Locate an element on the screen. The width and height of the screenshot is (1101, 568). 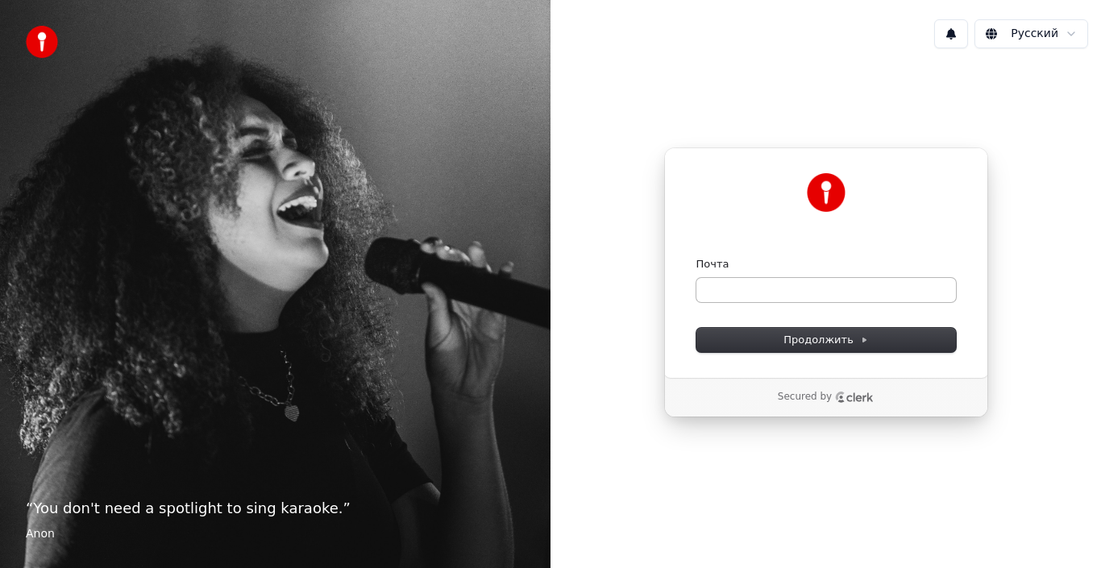
p: “ You don't need a spotlight to sing karaoke. ” is located at coordinates (275, 509).